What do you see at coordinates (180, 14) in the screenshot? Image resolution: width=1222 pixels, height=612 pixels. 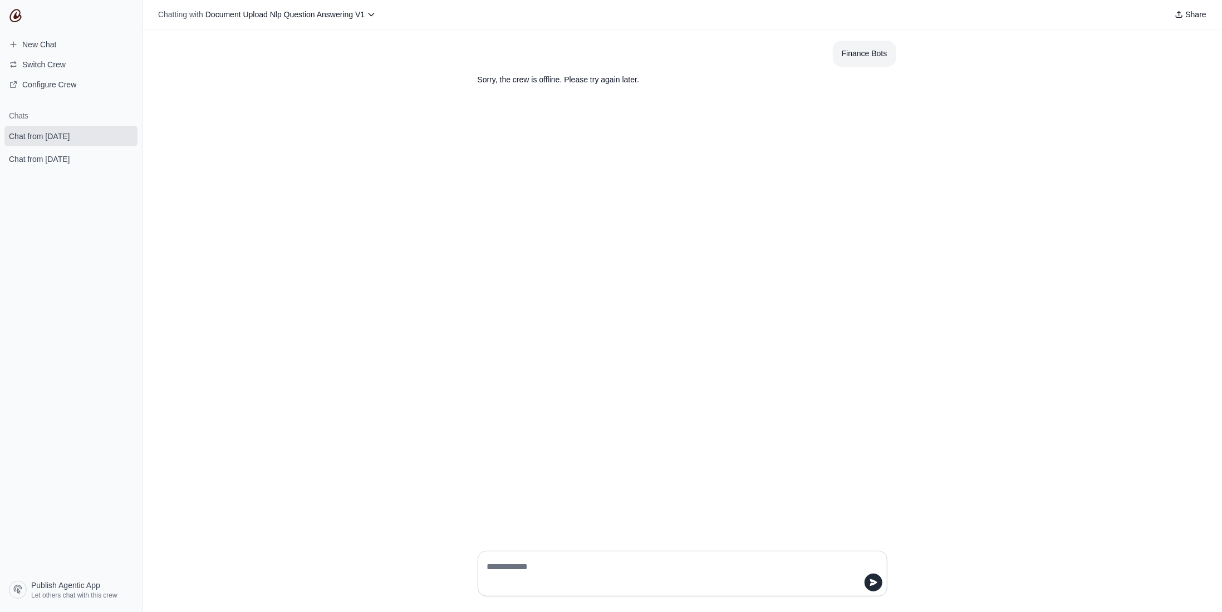 I see `span: Chatting with` at bounding box center [180, 14].